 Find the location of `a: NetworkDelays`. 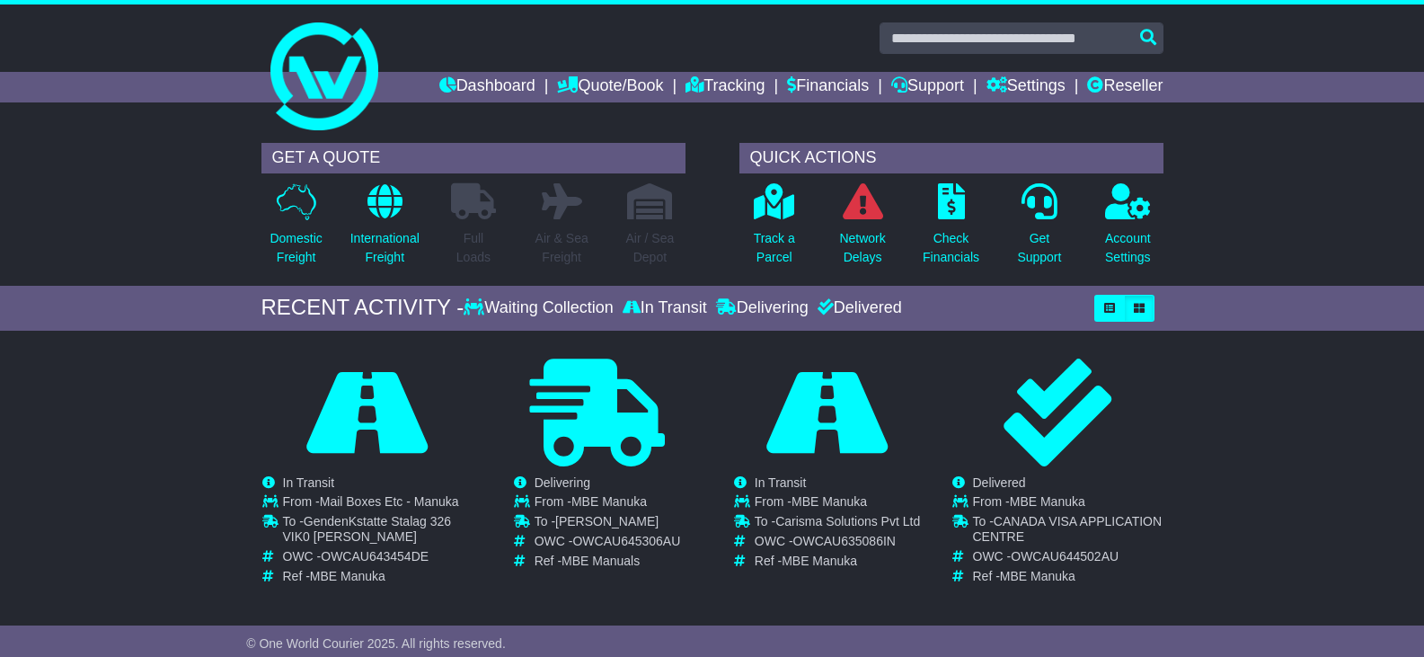

a: NetworkDelays is located at coordinates (861, 229).